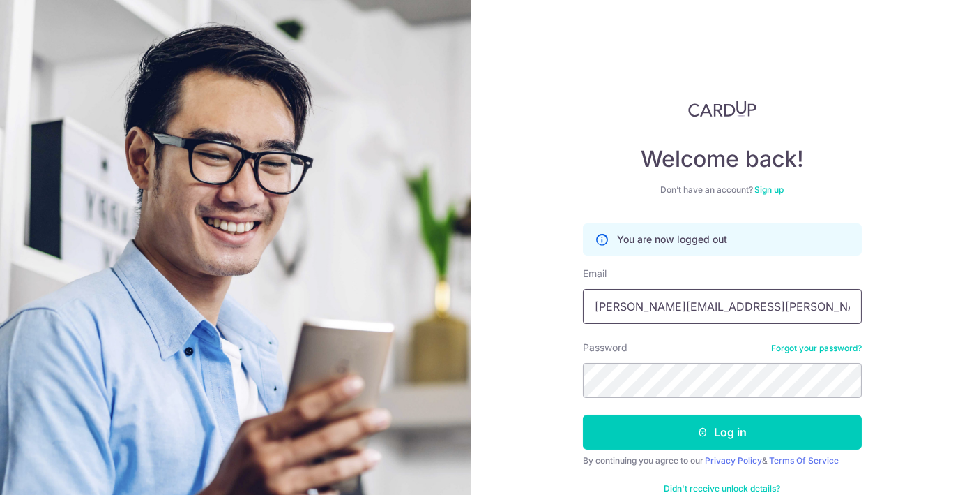 This screenshot has width=974, height=495. What do you see at coordinates (734, 460) in the screenshot?
I see `a: Privacy Policy` at bounding box center [734, 460].